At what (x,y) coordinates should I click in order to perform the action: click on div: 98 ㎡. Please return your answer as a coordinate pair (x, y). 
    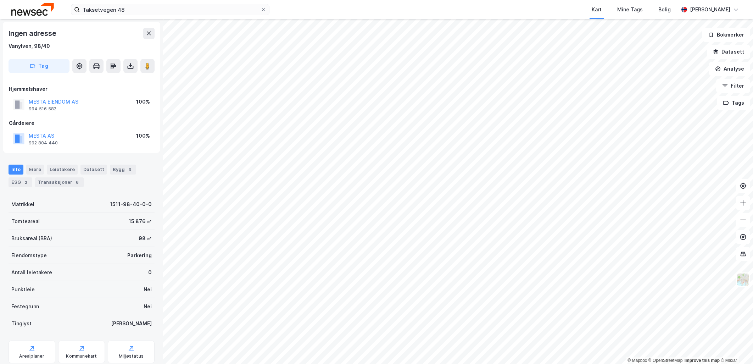
    Looking at the image, I should click on (145, 238).